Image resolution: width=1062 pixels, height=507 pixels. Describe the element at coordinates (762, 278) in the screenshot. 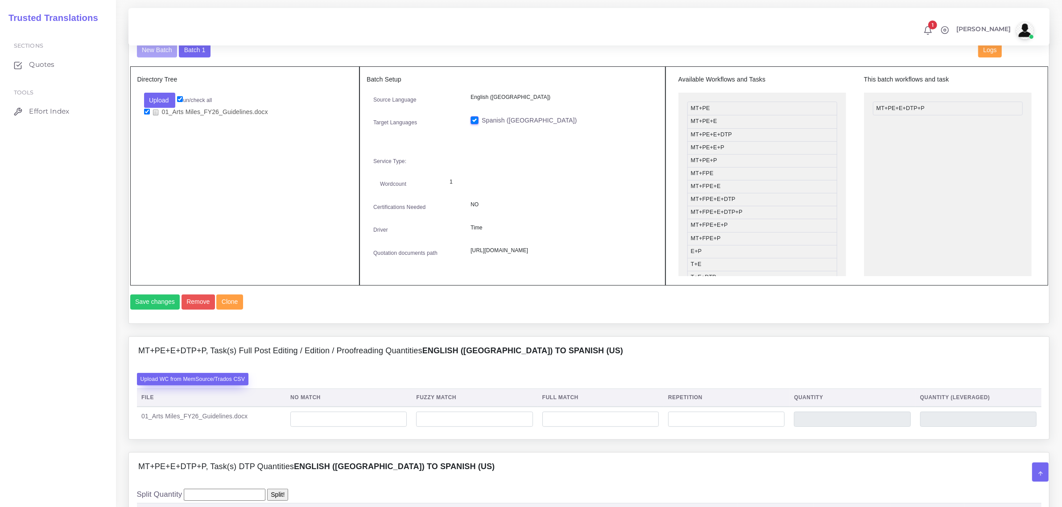

I see `li: T+E+DTP` at that location.